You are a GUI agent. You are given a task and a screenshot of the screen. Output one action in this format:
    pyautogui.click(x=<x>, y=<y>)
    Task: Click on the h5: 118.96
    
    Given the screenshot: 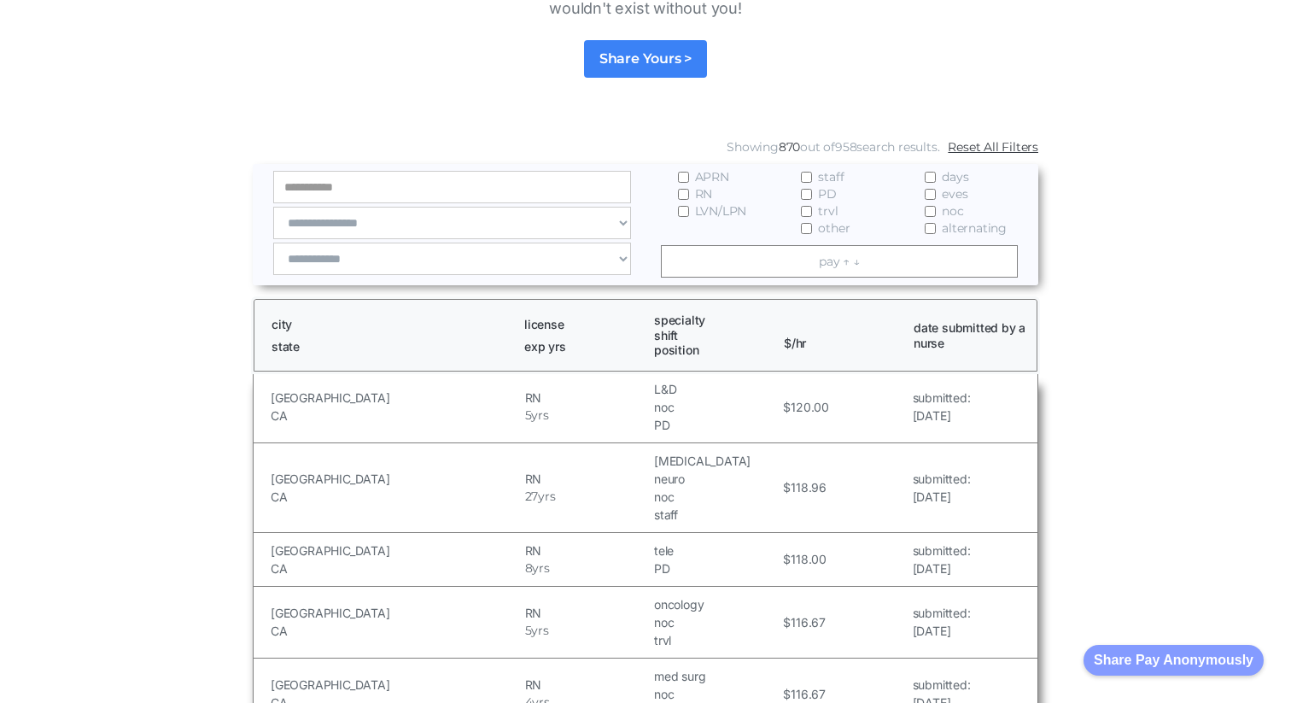 What is the action you would take?
    pyautogui.click(x=809, y=487)
    